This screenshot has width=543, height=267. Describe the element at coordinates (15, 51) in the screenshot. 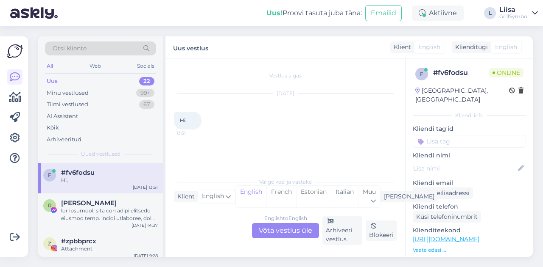

I see `img: Askly Logo` at that location.